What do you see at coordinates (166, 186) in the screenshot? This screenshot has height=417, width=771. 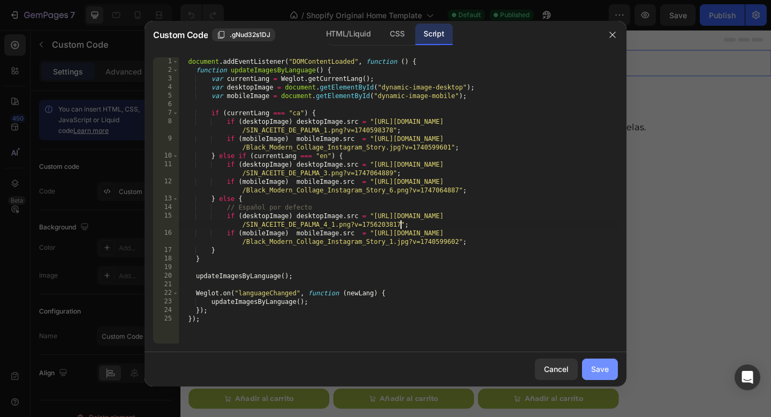 I see `div: 12` at bounding box center [166, 186].